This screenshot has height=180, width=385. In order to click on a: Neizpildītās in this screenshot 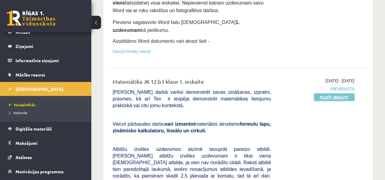, I will do `click(47, 105)`.